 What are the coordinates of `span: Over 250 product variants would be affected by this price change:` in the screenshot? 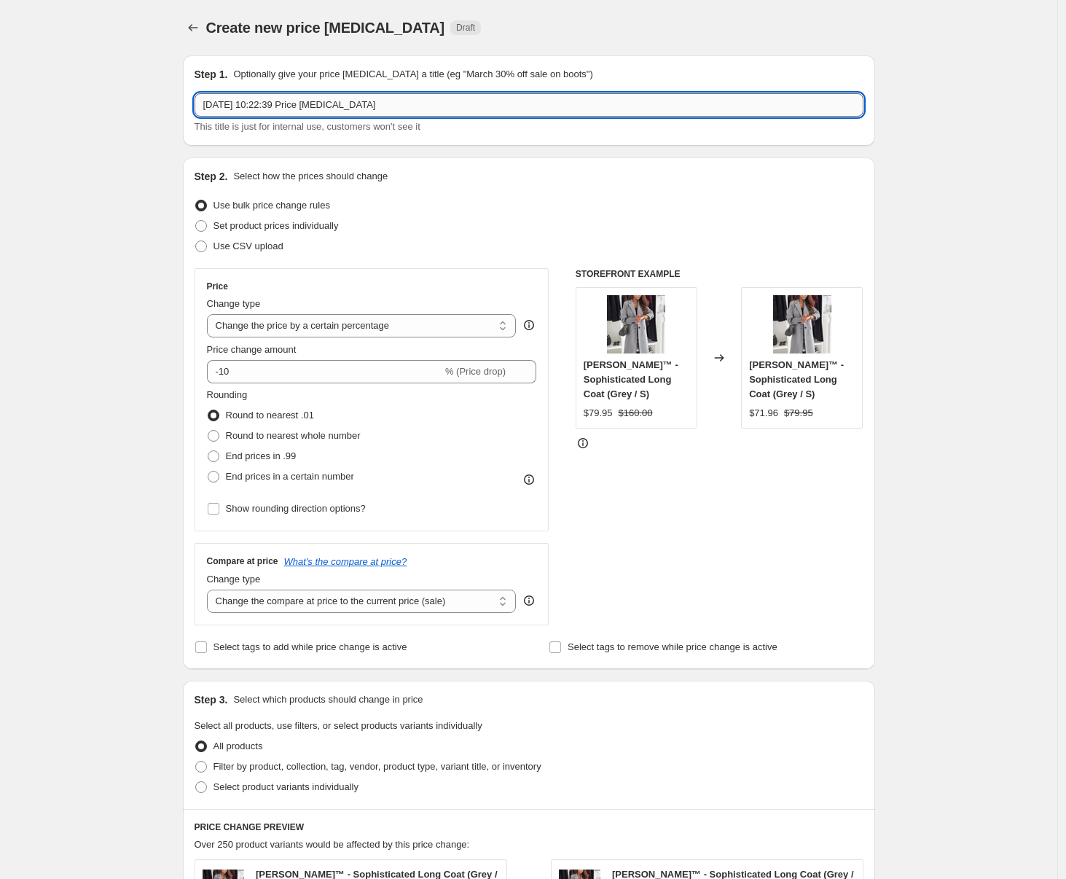 It's located at (332, 844).